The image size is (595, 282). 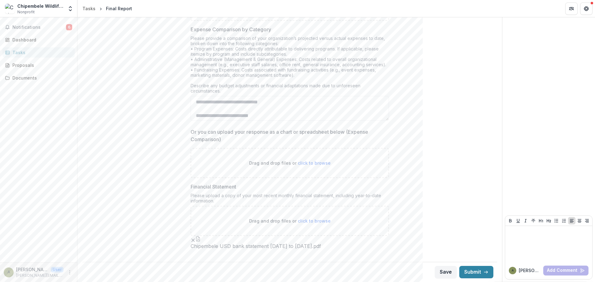 I want to click on button: Ordered List, so click(x=564, y=221).